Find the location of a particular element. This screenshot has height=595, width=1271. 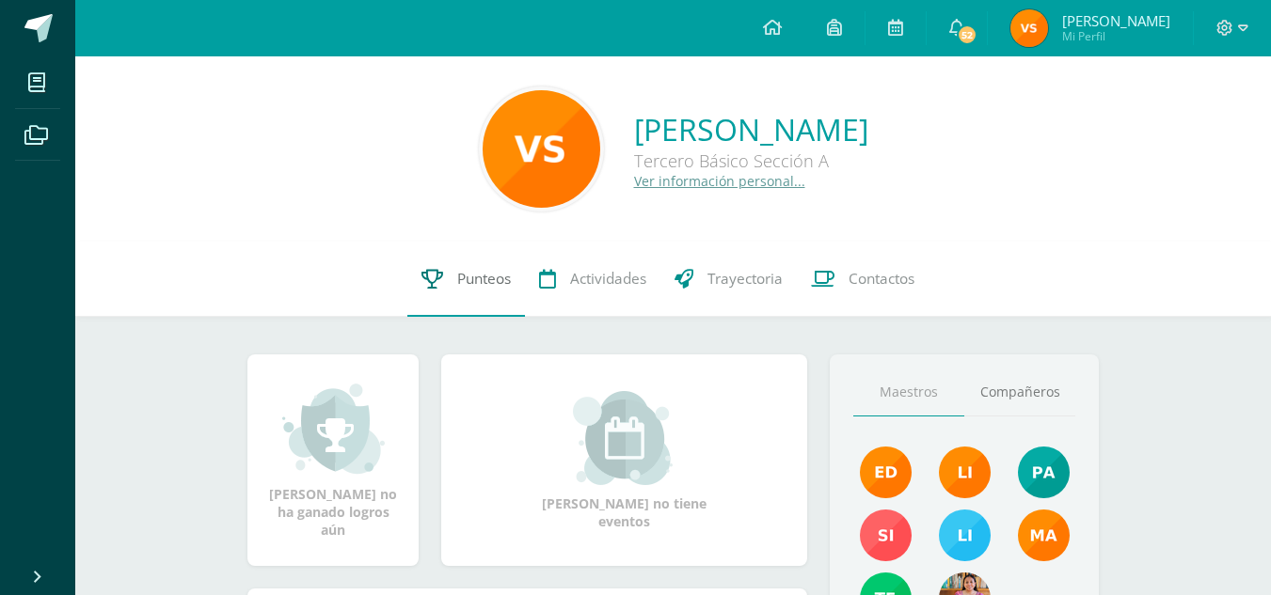

a: Punteos is located at coordinates (466, 279).